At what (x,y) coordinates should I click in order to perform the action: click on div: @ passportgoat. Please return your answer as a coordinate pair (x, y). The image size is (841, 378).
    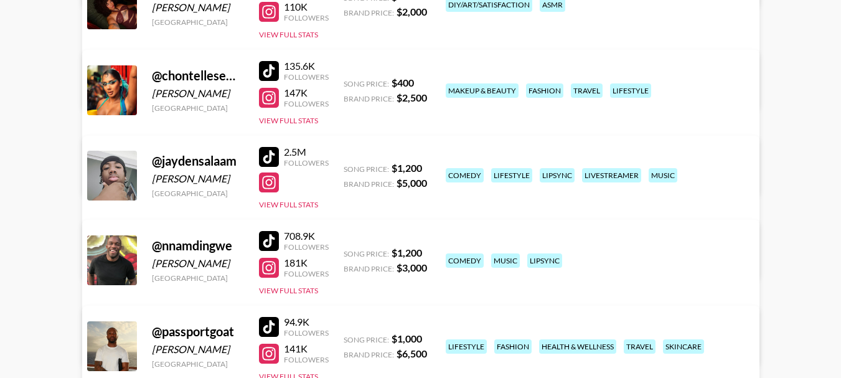
    Looking at the image, I should click on (198, 331).